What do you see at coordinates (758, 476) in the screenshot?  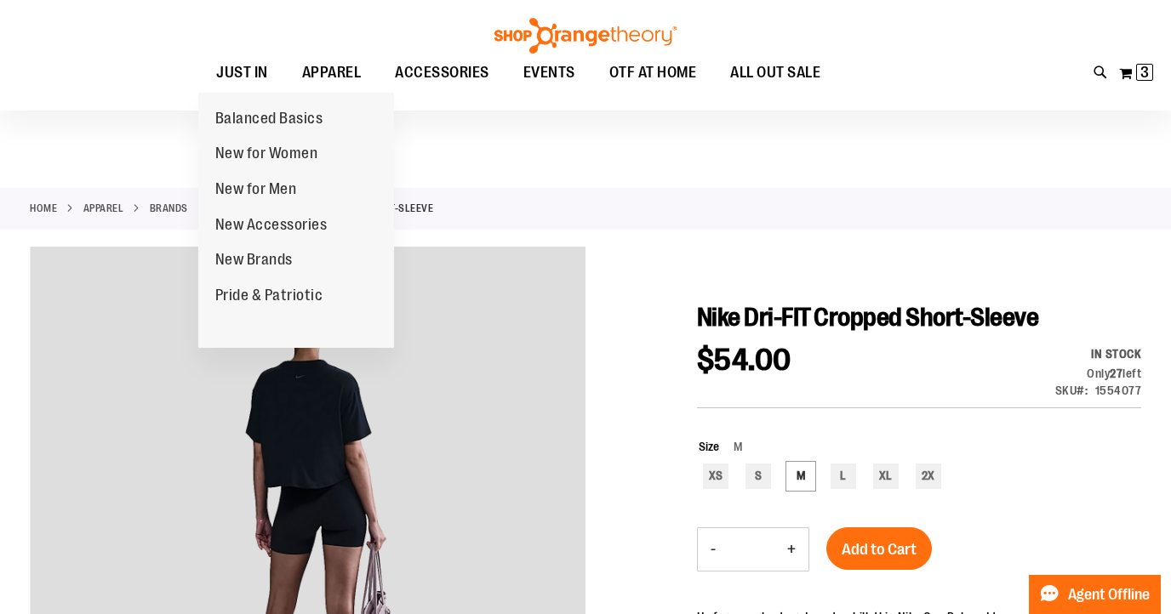 I see `div: S` at bounding box center [758, 476].